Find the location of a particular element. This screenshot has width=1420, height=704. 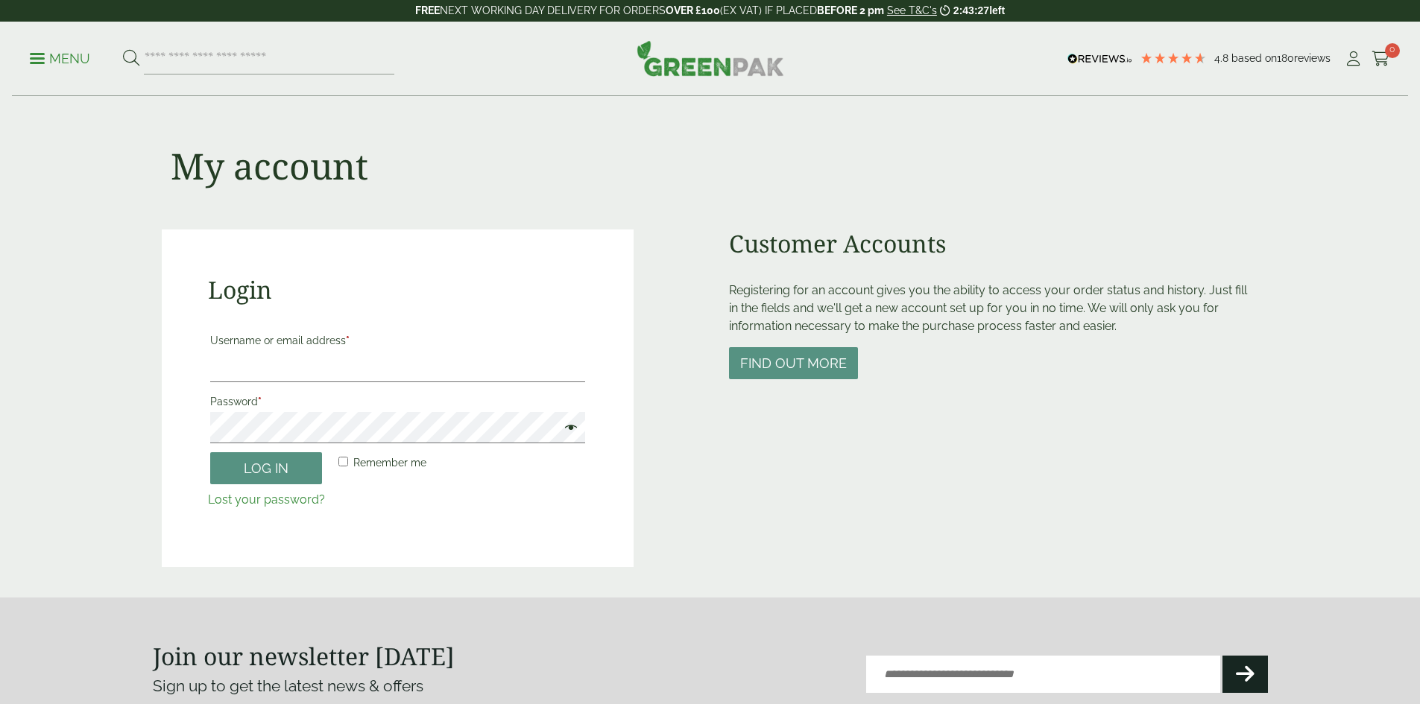

div: 4.78 Stars is located at coordinates (1173, 58).